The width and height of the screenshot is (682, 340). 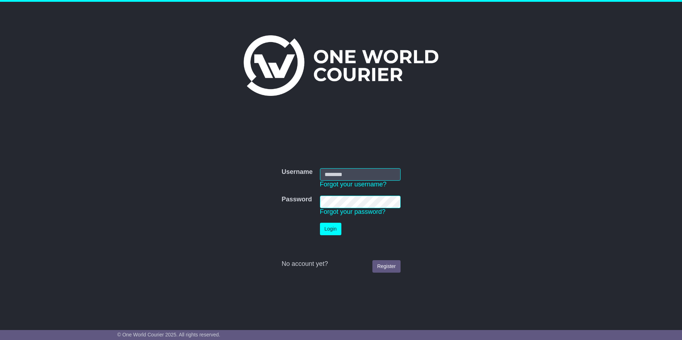 What do you see at coordinates (341, 264) in the screenshot?
I see `div: No account yet?` at bounding box center [341, 264].